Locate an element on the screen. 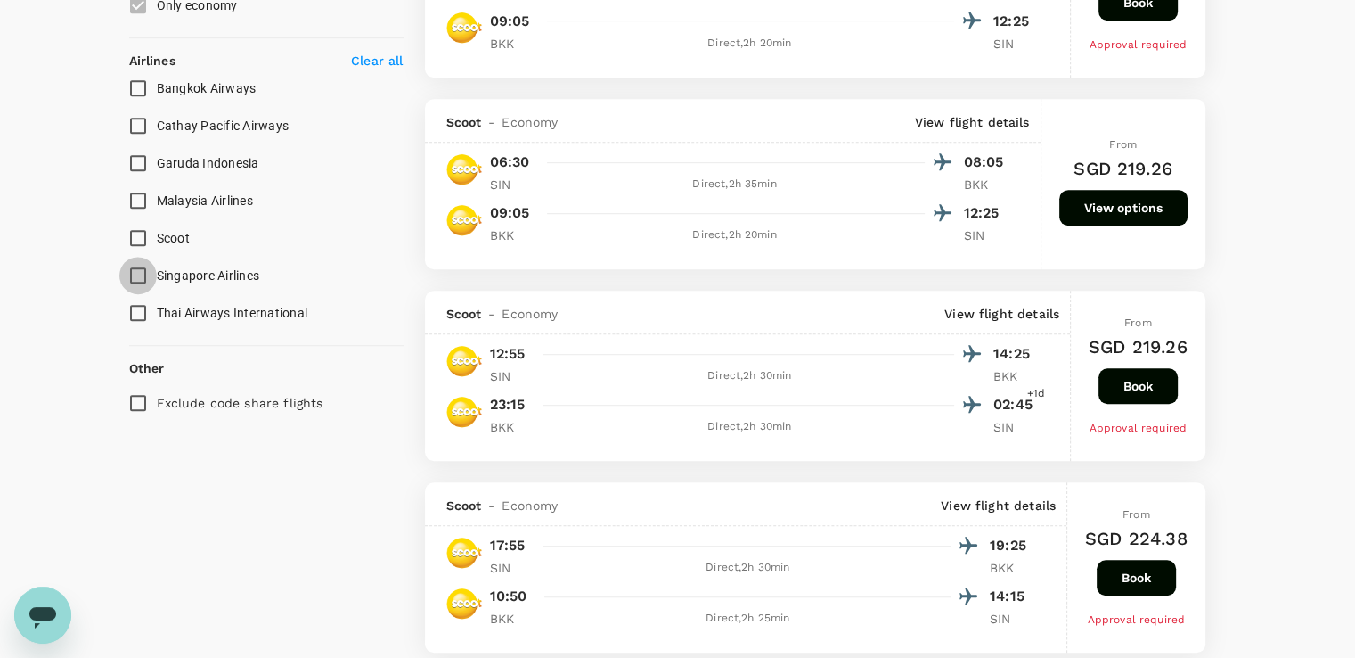  strong: Airlines is located at coordinates (152, 61).